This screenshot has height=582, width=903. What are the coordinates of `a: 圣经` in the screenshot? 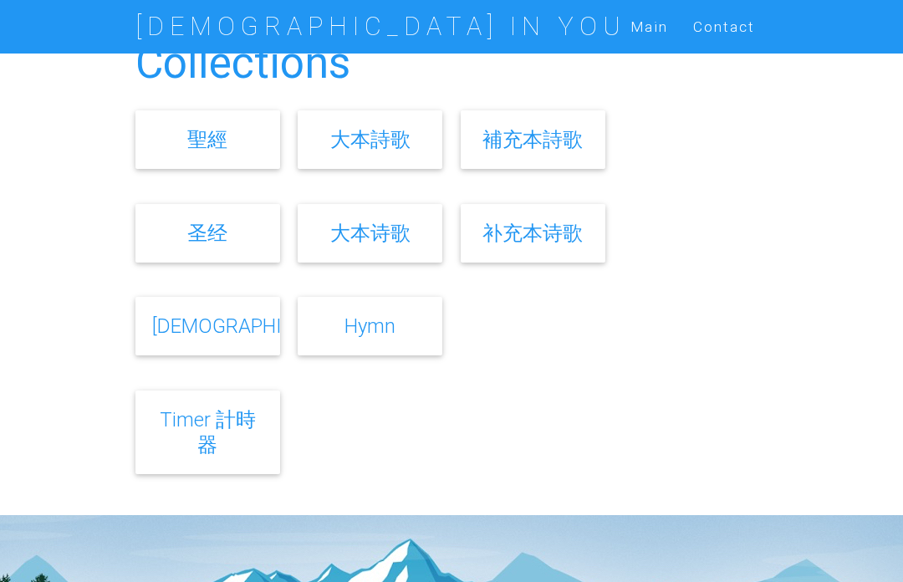 It's located at (207, 232).